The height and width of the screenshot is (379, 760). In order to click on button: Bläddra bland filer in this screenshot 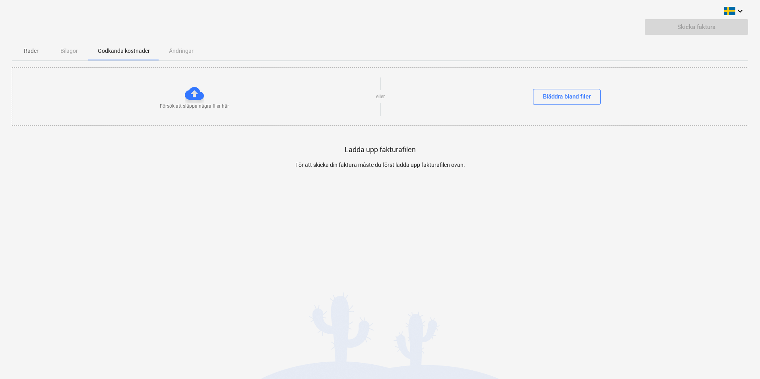, I will do `click(567, 97)`.